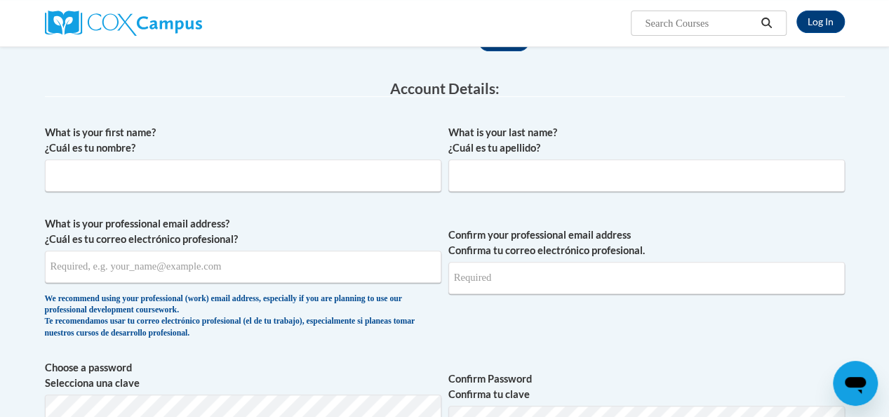  What do you see at coordinates (646, 140) in the screenshot?
I see `label: What is your last name? ¿Cuál es tu apellido?` at bounding box center [646, 140].